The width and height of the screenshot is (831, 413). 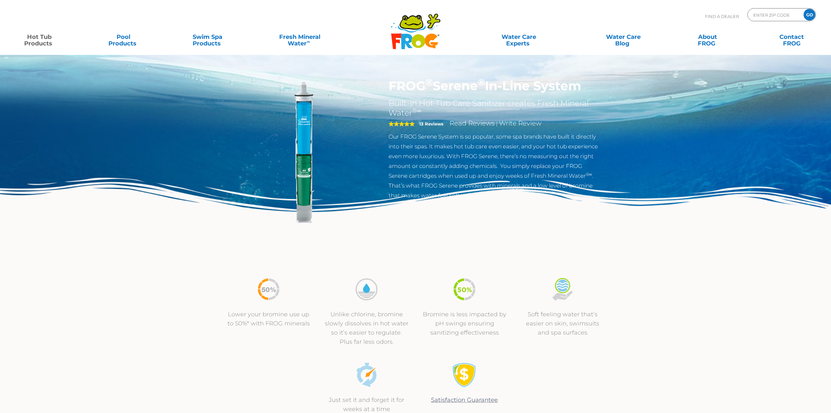 What do you see at coordinates (367, 328) in the screenshot?
I see `p: Unlike chlorine, bromine slowly dissolves in hot water so it’s easier to regulate. Plus far less ...` at bounding box center [367, 328].